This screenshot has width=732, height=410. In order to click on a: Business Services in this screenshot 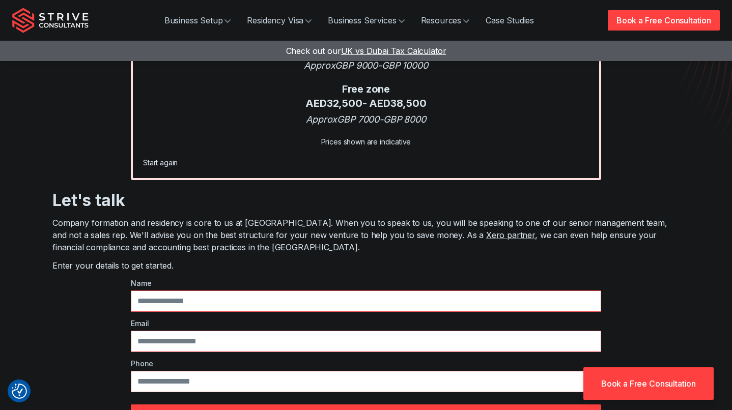, I will do `click(366, 20)`.